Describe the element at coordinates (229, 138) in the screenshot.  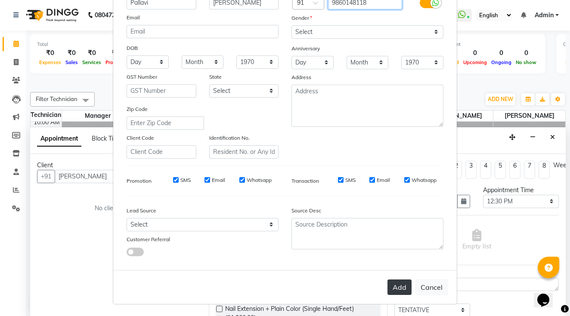
I see `label: Identification No.` at that location.